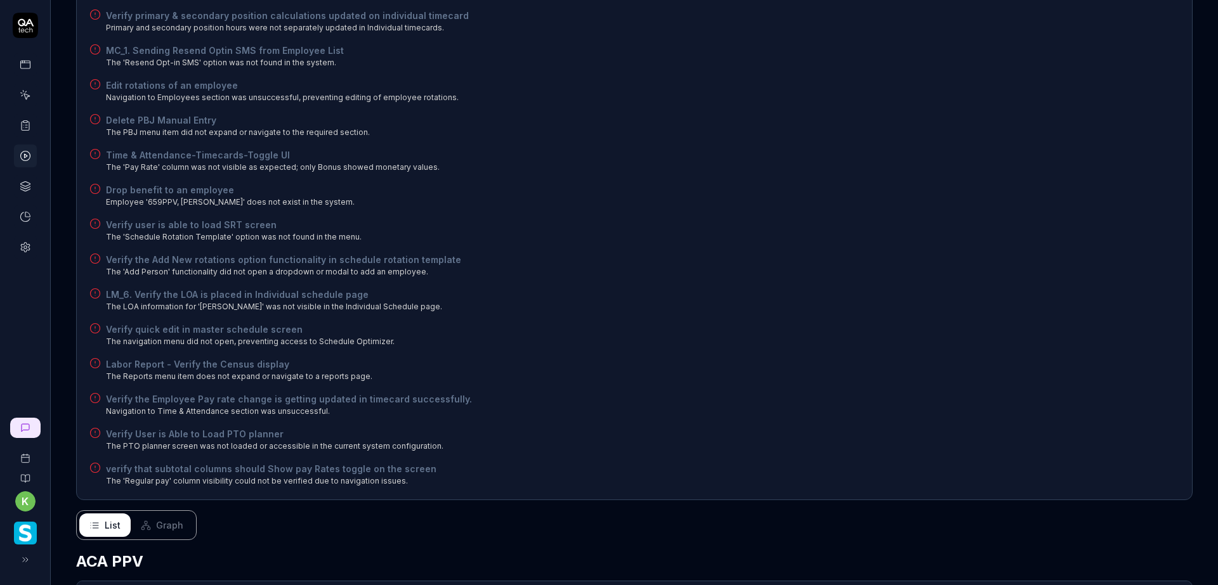 The width and height of the screenshot is (1218, 585). I want to click on a: Verify quick edit in master schedule screen, so click(250, 329).